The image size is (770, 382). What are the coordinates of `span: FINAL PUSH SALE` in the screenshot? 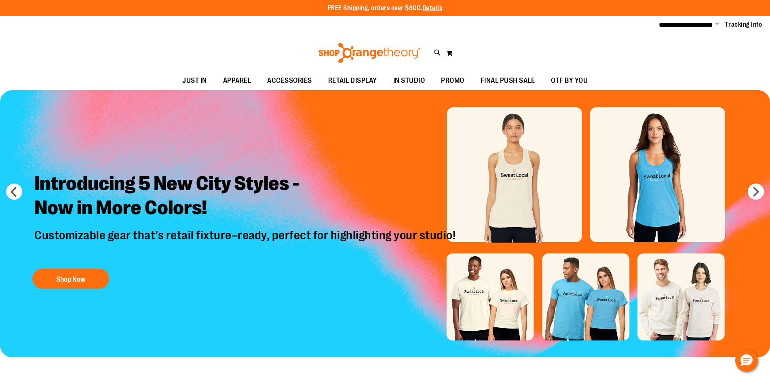 It's located at (508, 80).